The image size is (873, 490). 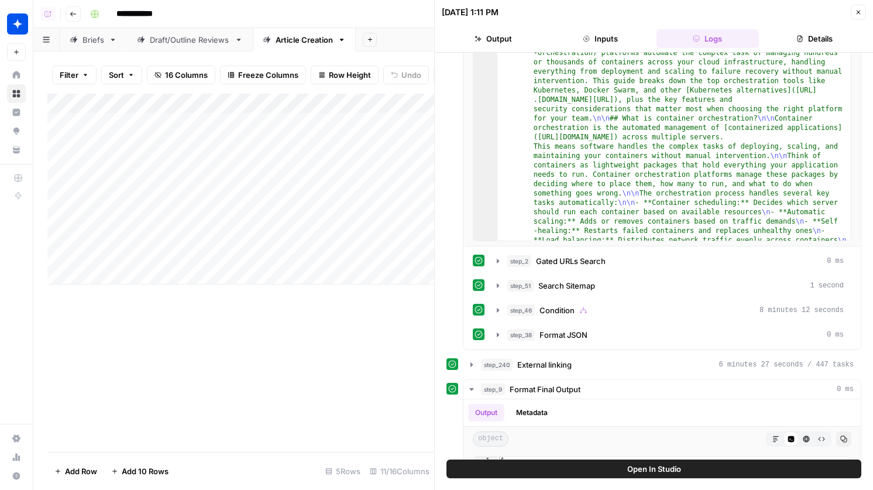 I want to click on span: 8 minutes 12 seconds, so click(x=802, y=310).